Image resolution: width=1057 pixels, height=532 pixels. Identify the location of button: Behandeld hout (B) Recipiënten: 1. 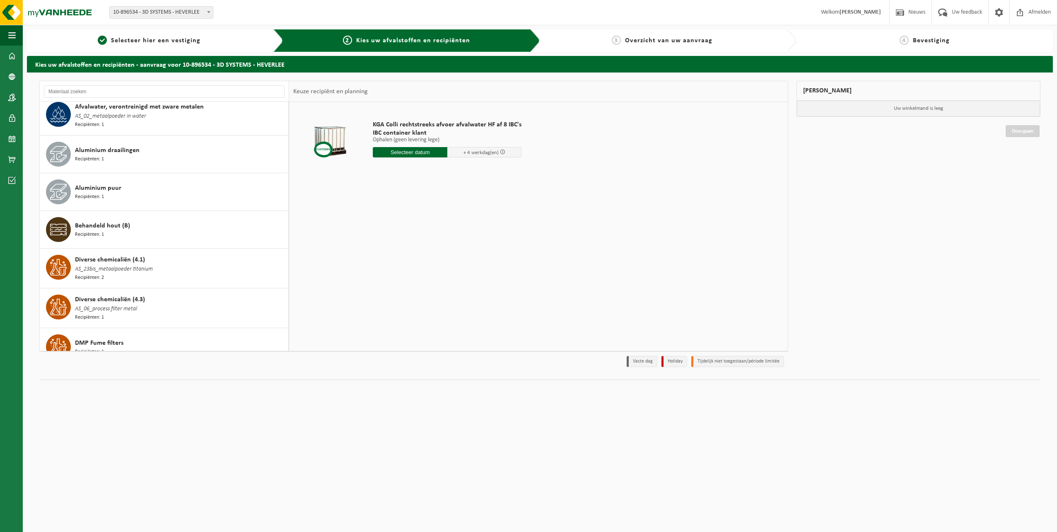
(164, 230).